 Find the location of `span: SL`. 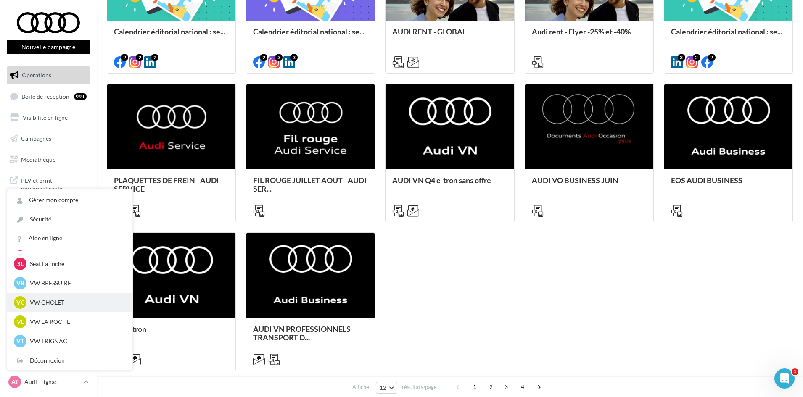

span: SL is located at coordinates (20, 264).